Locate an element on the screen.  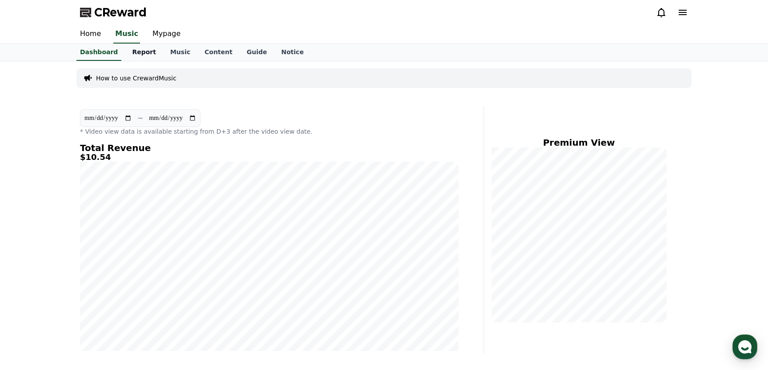
h4: Premium View is located at coordinates (578, 143).